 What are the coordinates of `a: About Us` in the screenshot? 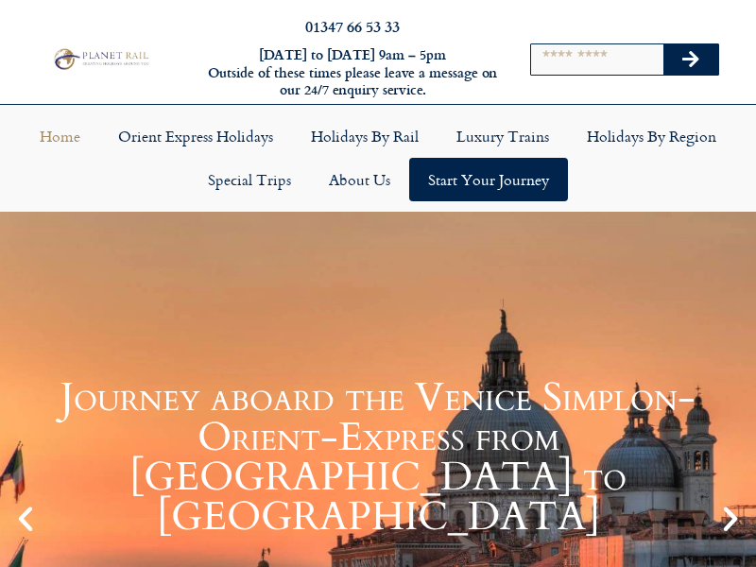 It's located at (359, 180).